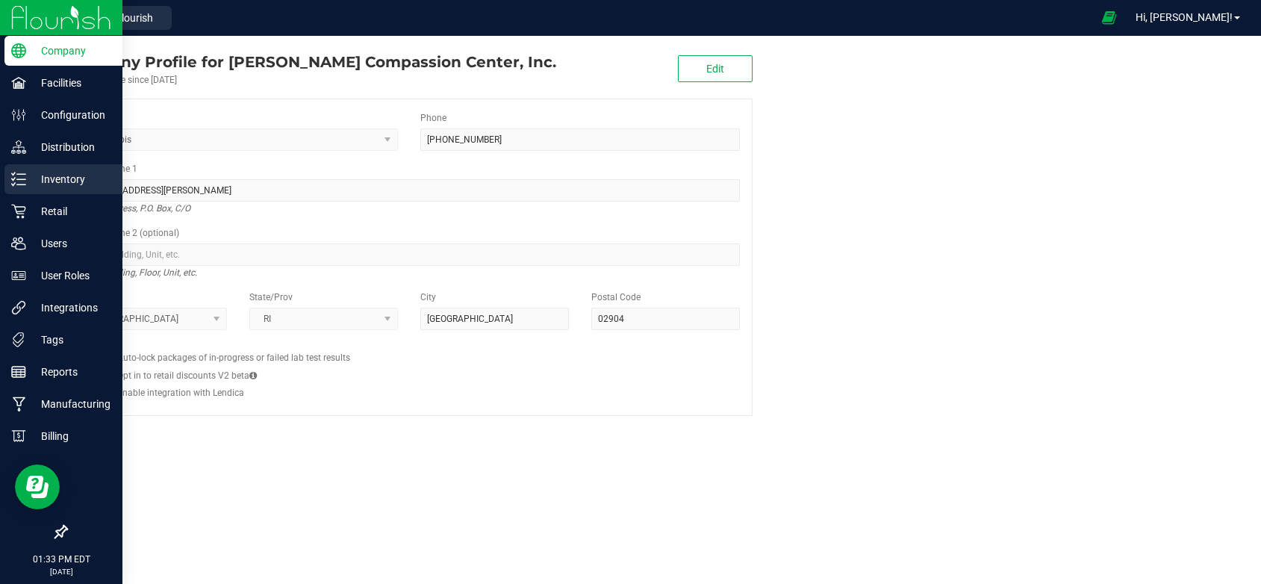 The width and height of the screenshot is (1261, 584). What do you see at coordinates (134, 208) in the screenshot?
I see `i: Street address, P.O. Box, C/O` at bounding box center [134, 208].